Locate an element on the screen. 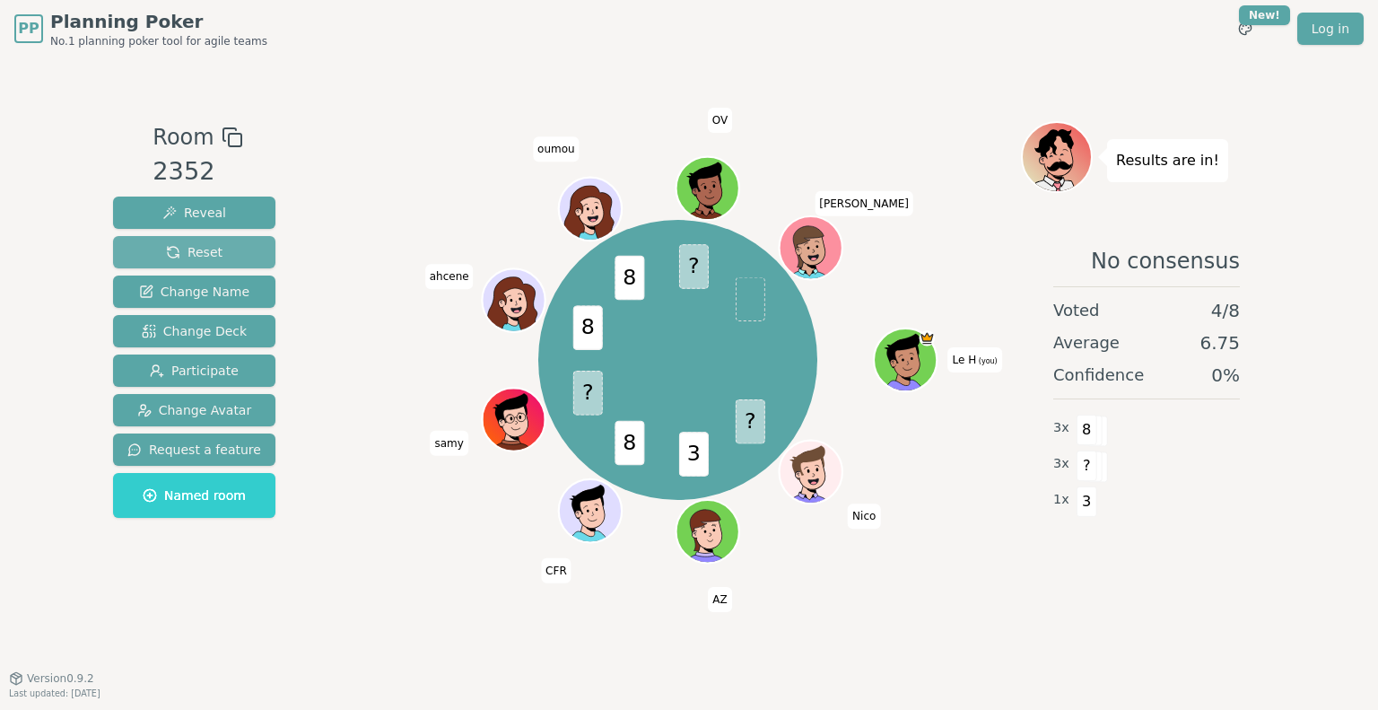 Image resolution: width=1378 pixels, height=710 pixels. p: Results are in! is located at coordinates (1167, 161).